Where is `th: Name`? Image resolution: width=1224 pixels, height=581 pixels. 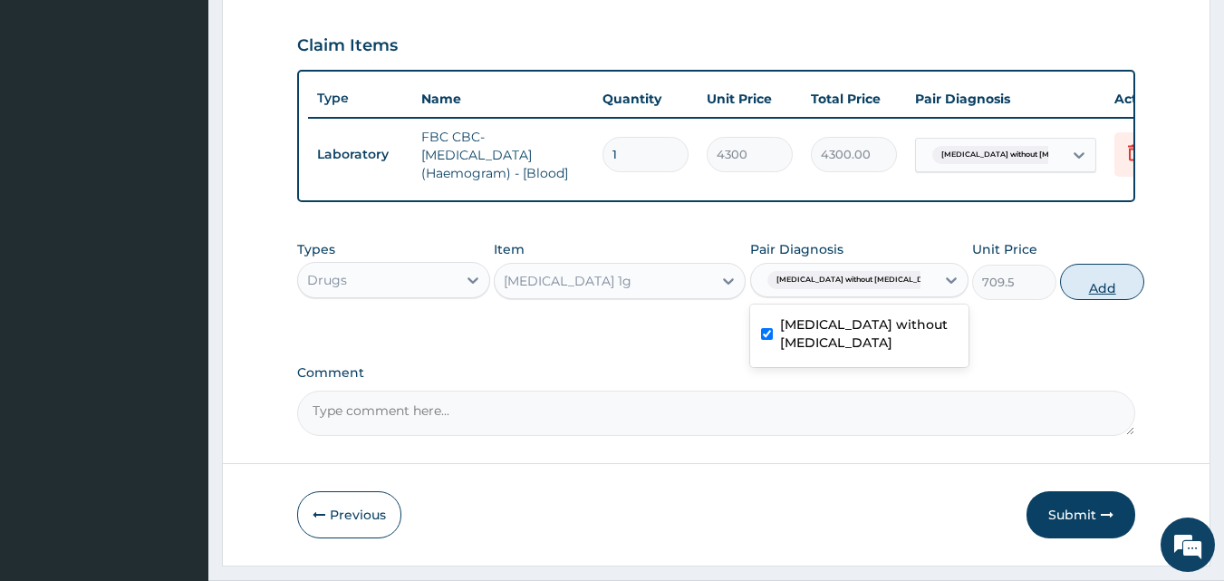 th: Name is located at coordinates (503, 99).